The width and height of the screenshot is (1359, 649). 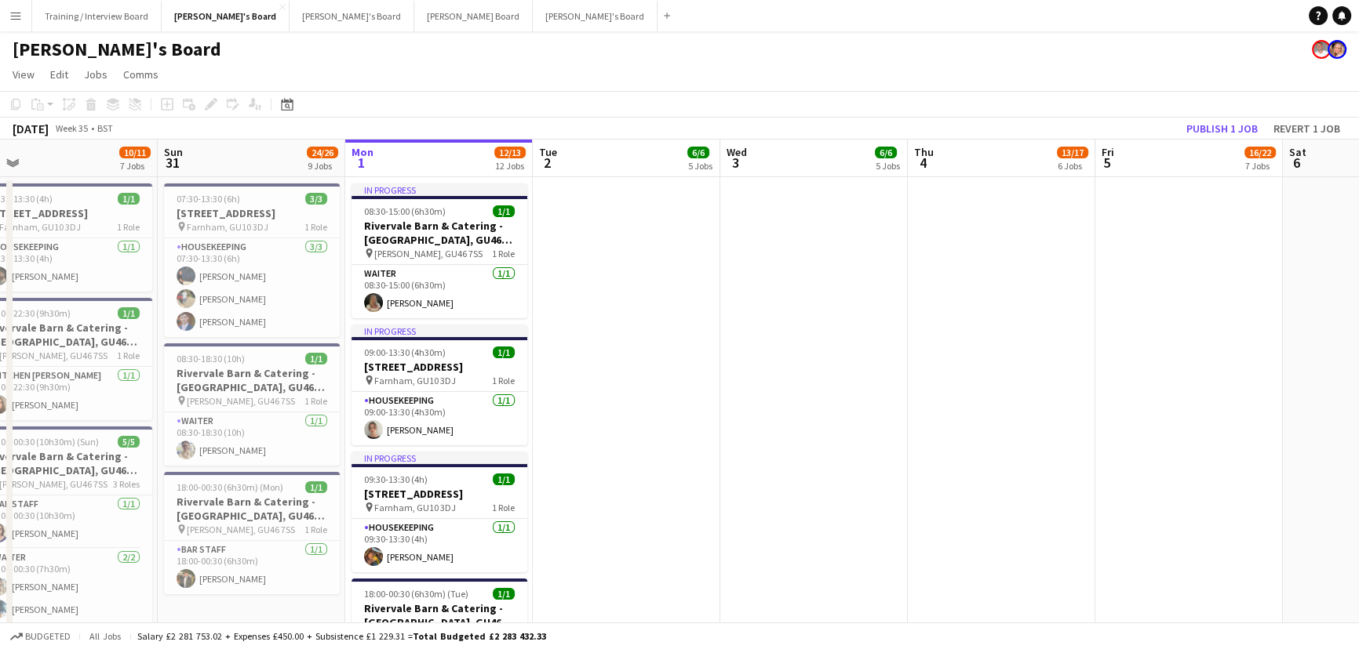 What do you see at coordinates (341, 636) in the screenshot?
I see `div: Salary £2 281 753.02 + Expenses £450.00 + Subsistence £1 229.31 =` at bounding box center [341, 636].